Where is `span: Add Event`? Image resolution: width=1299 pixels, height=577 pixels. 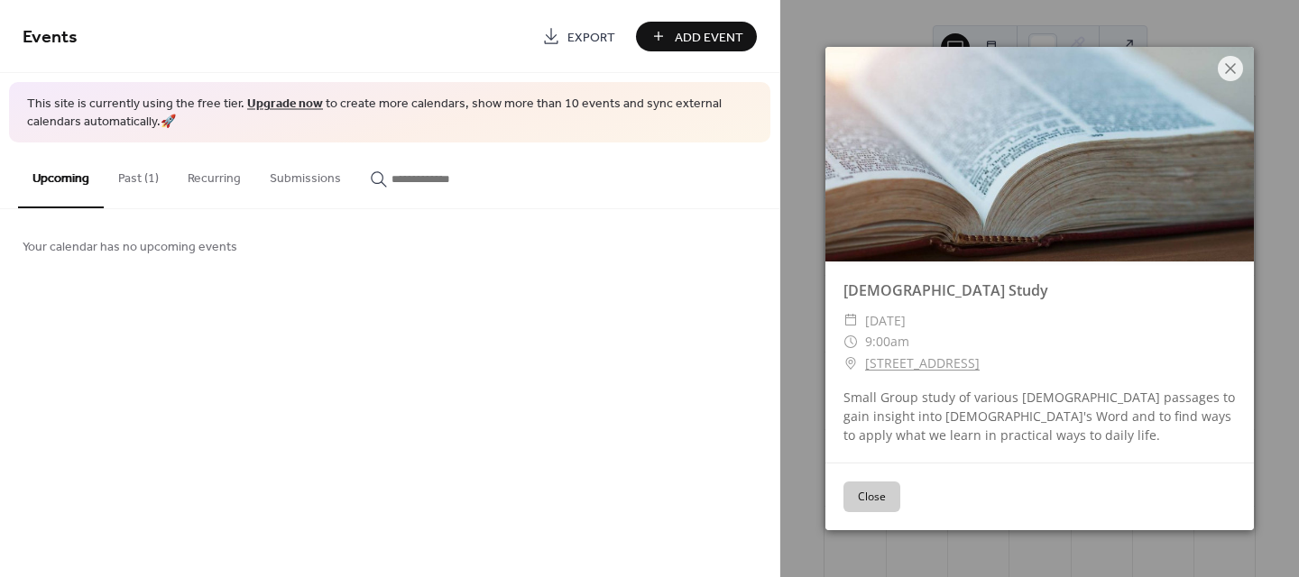 span: Add Event is located at coordinates (709, 37).